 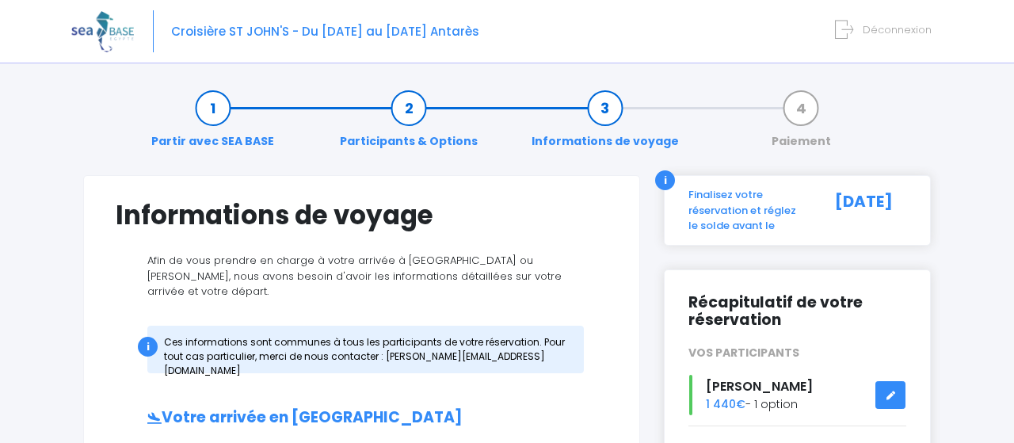 What do you see at coordinates (361, 215) in the screenshot?
I see `h1: Informations de voyage` at bounding box center [361, 215].